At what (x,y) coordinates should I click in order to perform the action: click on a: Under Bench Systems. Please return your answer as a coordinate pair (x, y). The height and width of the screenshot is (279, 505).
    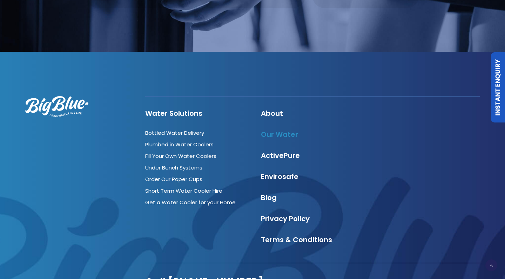
    Looking at the image, I should click on (174, 167).